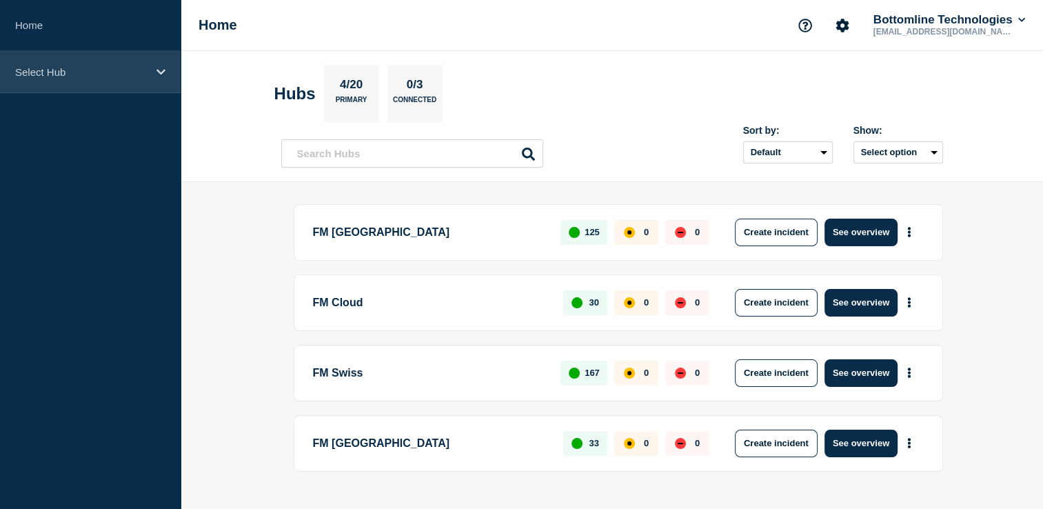  I want to click on h1: Home, so click(218, 25).